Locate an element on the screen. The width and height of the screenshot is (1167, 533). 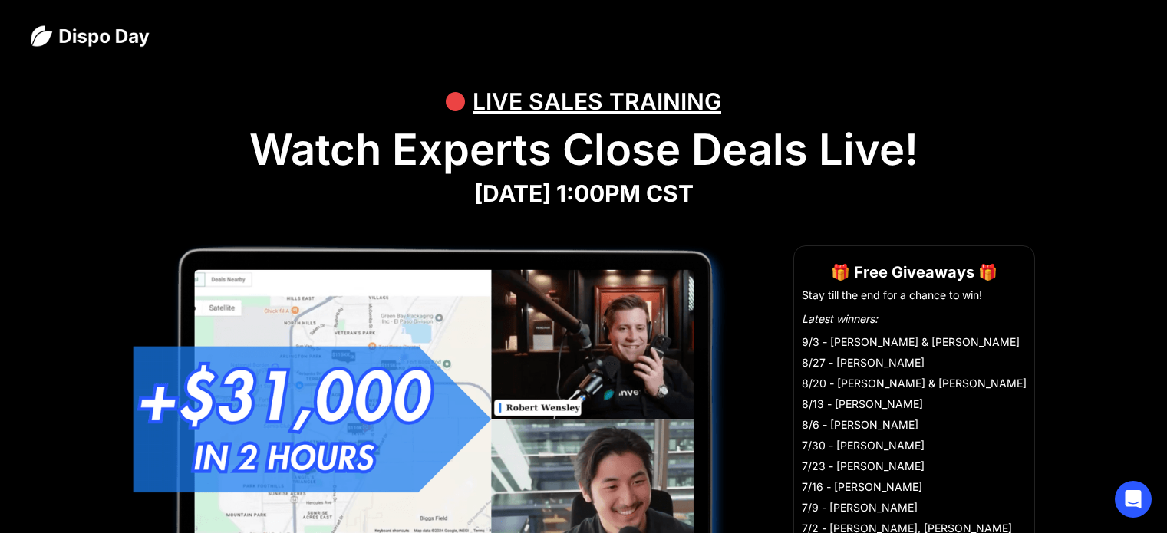
h1: Watch Experts Close Deals Live! is located at coordinates (583, 150).